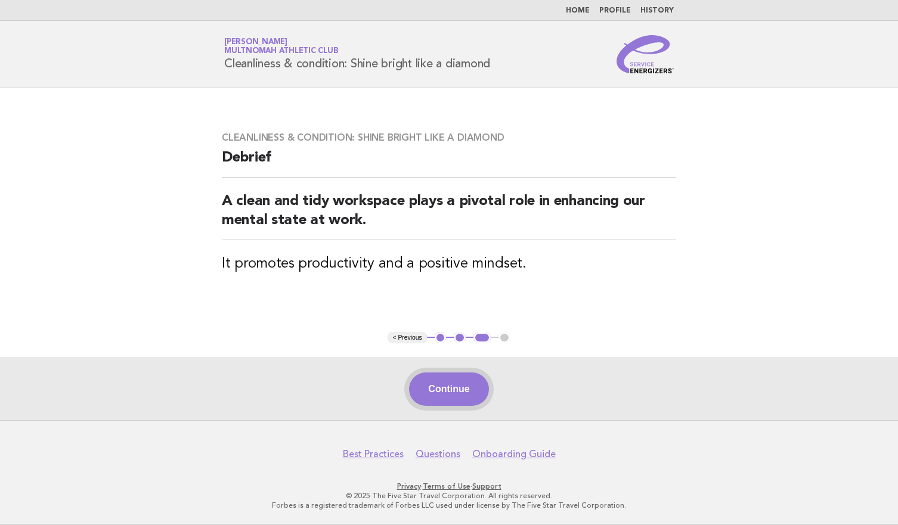 This screenshot has width=898, height=525. Describe the element at coordinates (449, 216) in the screenshot. I see `h2: A clean and tidy workspace plays a pivotal role in enhancing our mental state at work.` at that location.